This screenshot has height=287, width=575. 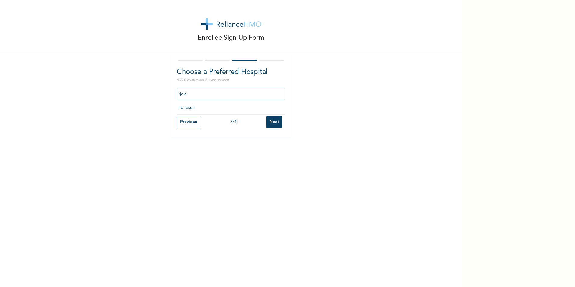 What do you see at coordinates (231, 94) in the screenshot?
I see `input: Search by name, address or governorate` at bounding box center [231, 94].